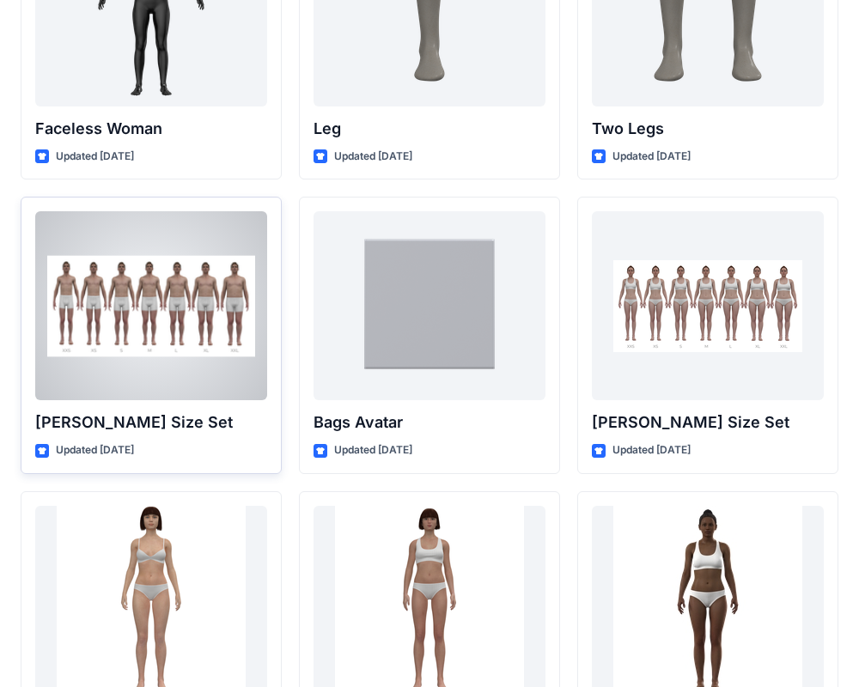 This screenshot has height=687, width=859. I want to click on a: Oliver Size Set, so click(151, 306).